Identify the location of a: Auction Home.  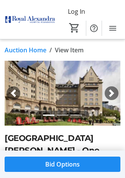
(25, 50).